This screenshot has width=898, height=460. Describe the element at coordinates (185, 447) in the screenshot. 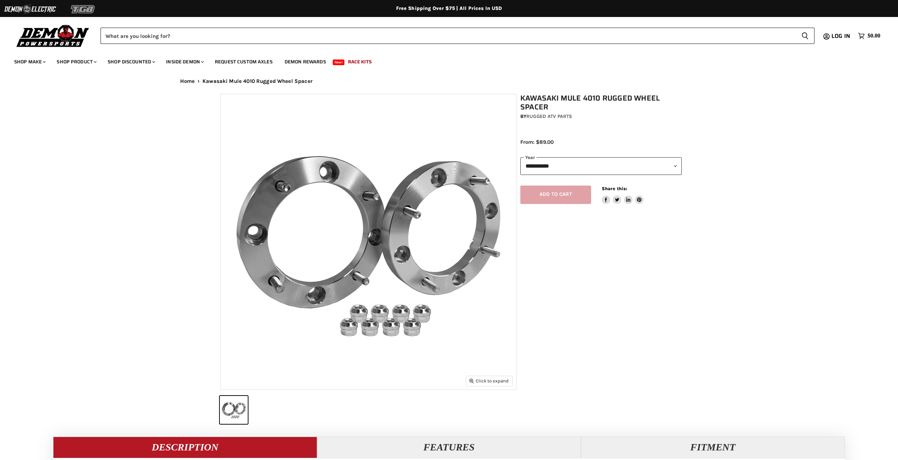

I see `button: Description` at that location.